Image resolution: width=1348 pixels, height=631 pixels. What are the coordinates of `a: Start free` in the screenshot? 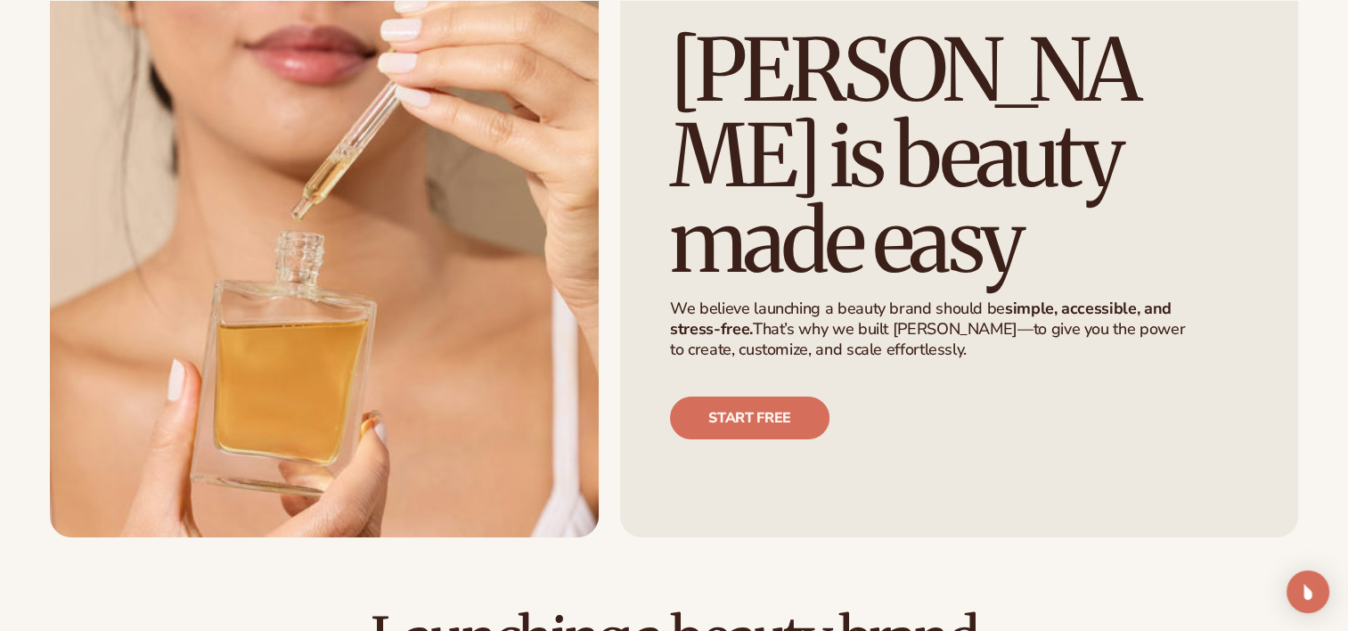 It's located at (749, 418).